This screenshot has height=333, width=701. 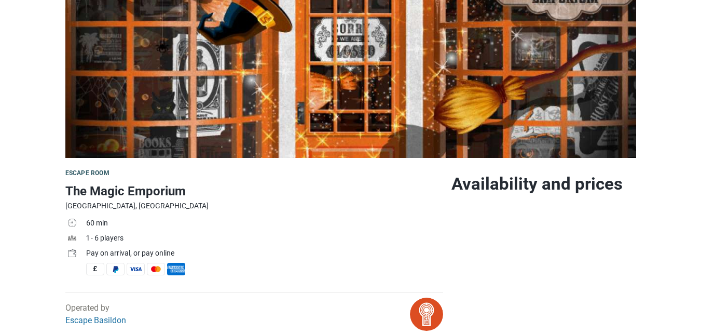 What do you see at coordinates (265, 224) in the screenshot?
I see `td: 60 min` at bounding box center [265, 224].